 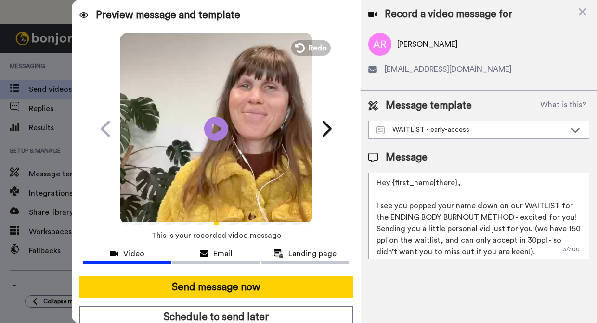 What do you see at coordinates (563, 106) in the screenshot?
I see `button: What is this?` at bounding box center [563, 106].